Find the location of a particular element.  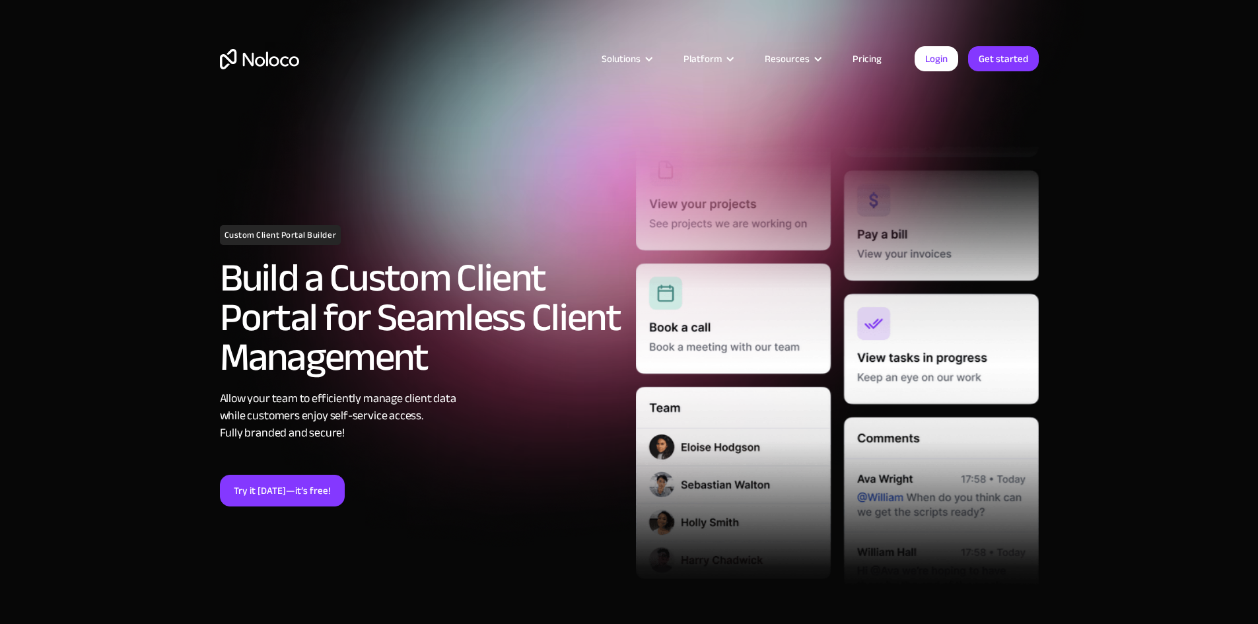

a: home is located at coordinates (259, 59).